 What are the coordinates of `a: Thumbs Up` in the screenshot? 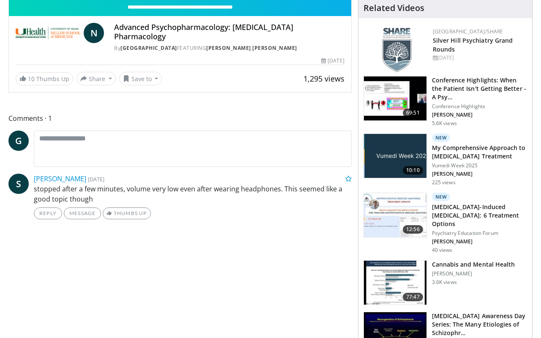 It's located at (126, 213).